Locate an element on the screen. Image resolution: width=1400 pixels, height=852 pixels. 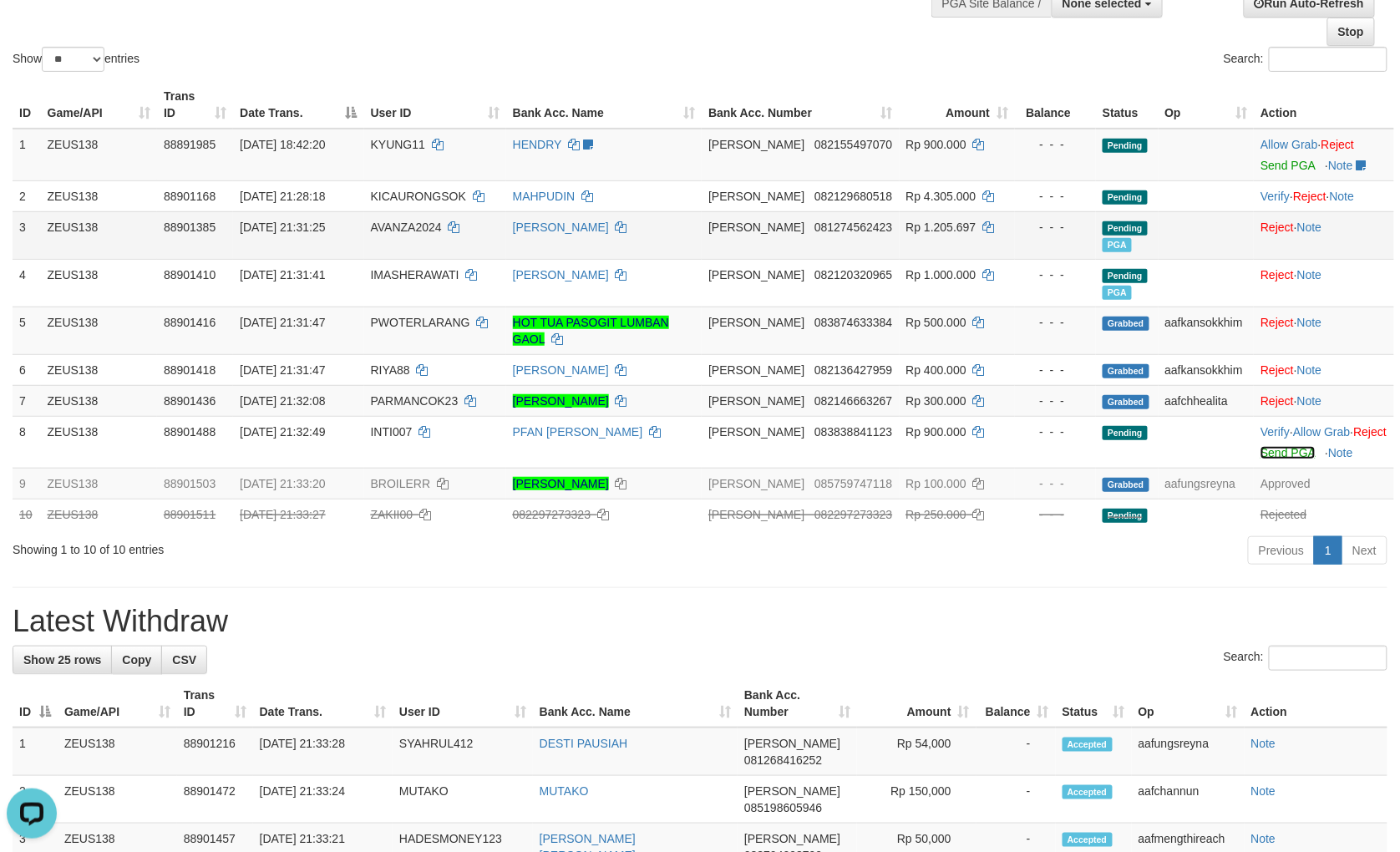
span: 88901418 is located at coordinates (189, 370).